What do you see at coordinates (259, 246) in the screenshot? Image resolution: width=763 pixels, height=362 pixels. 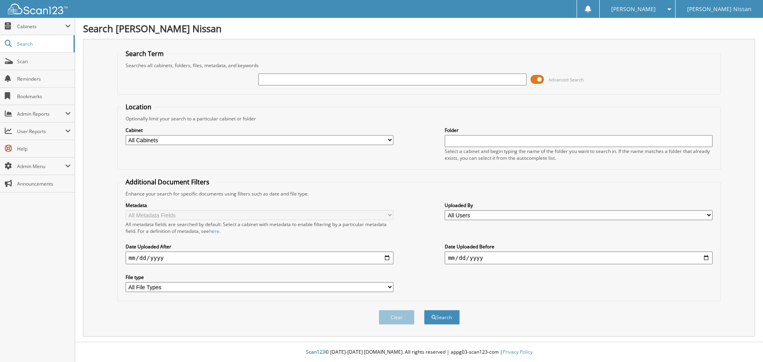 I see `label: Date Uploaded After` at bounding box center [259, 246].